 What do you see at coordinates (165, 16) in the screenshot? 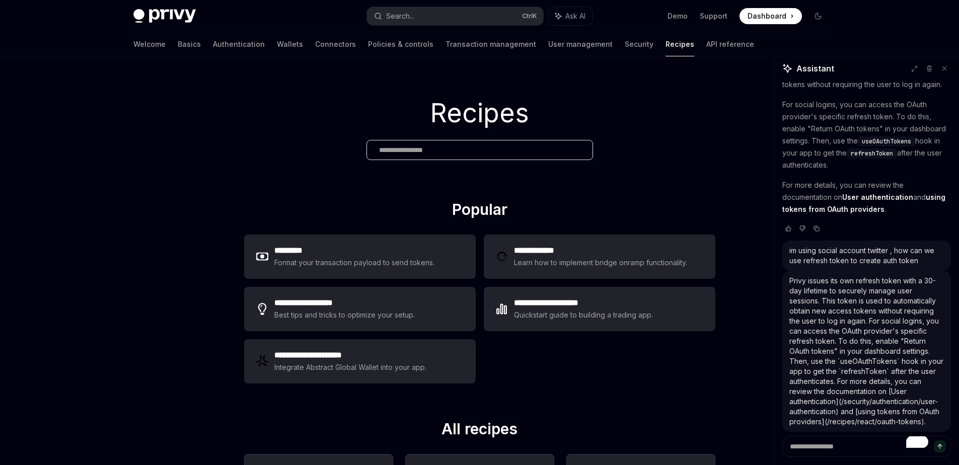
I see `img: dark logo` at bounding box center [165, 16].